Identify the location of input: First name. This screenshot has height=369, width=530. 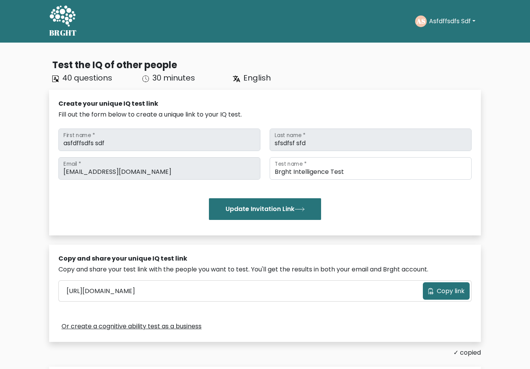
(160, 140).